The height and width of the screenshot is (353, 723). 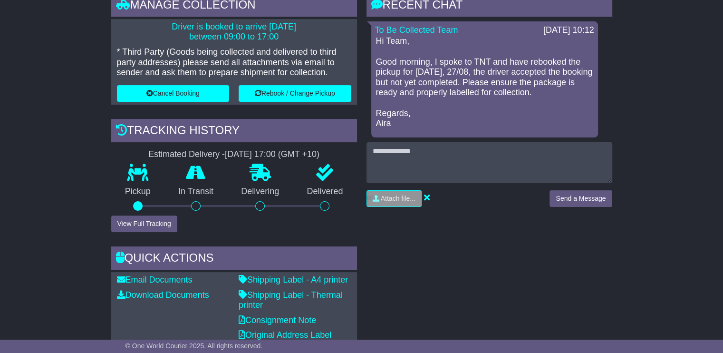 I want to click on a: Email Documents, so click(x=155, y=280).